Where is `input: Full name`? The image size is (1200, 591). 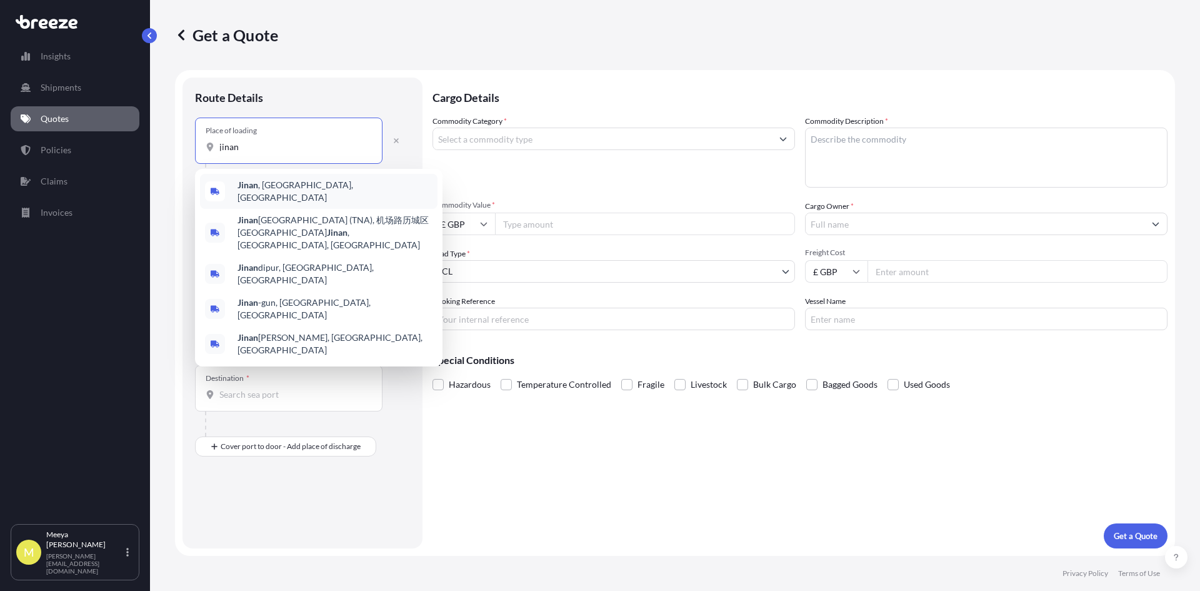 input: Full name is located at coordinates (975, 224).